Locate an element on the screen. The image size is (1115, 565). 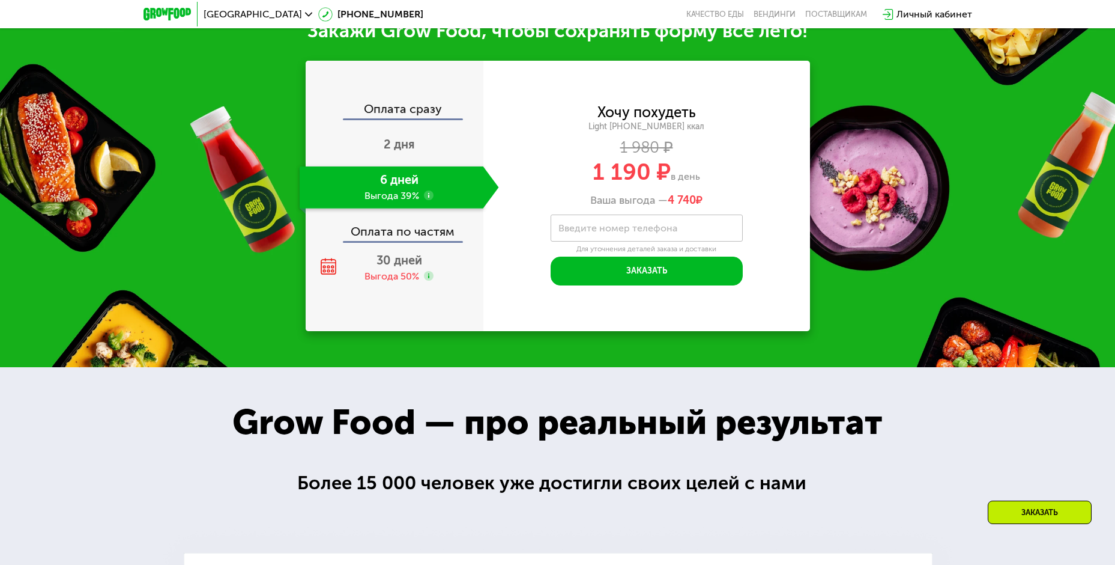
span: 2 дня is located at coordinates (399, 144).